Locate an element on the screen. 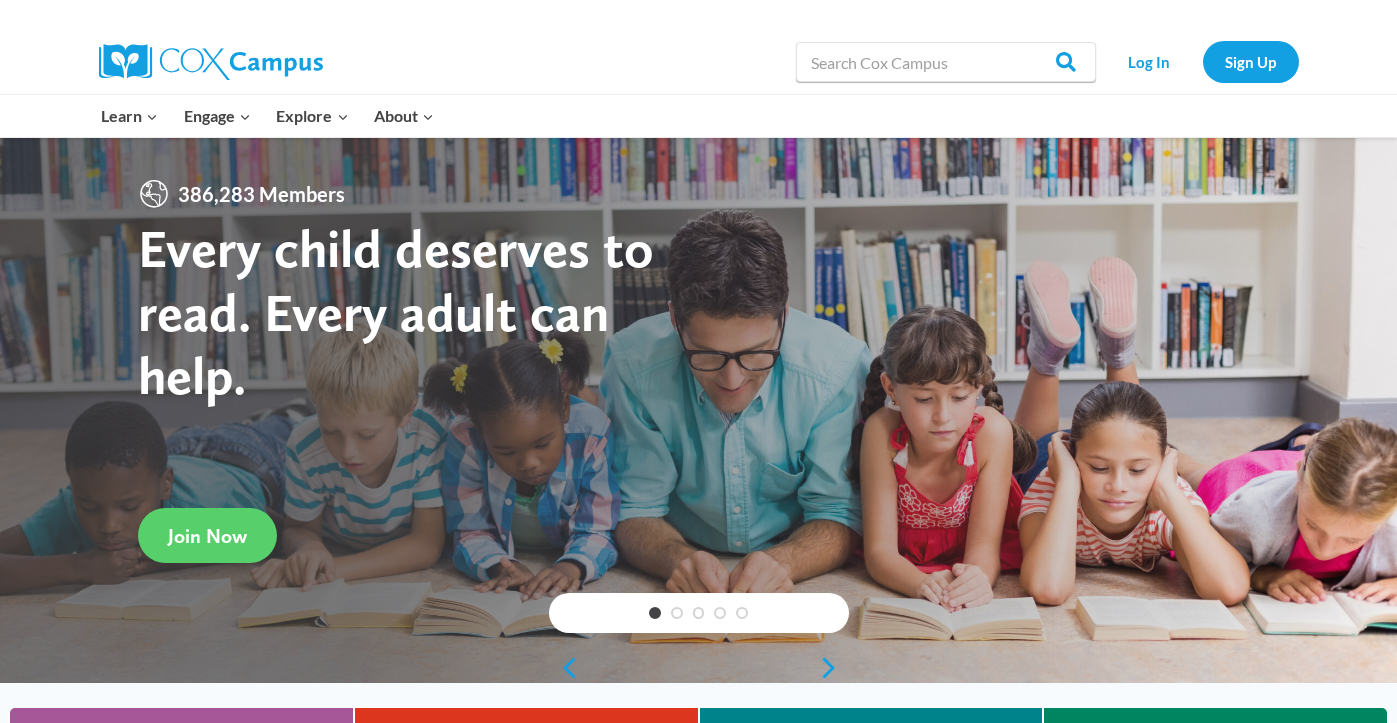 The height and width of the screenshot is (723, 1397). a: 4 is located at coordinates (720, 613).